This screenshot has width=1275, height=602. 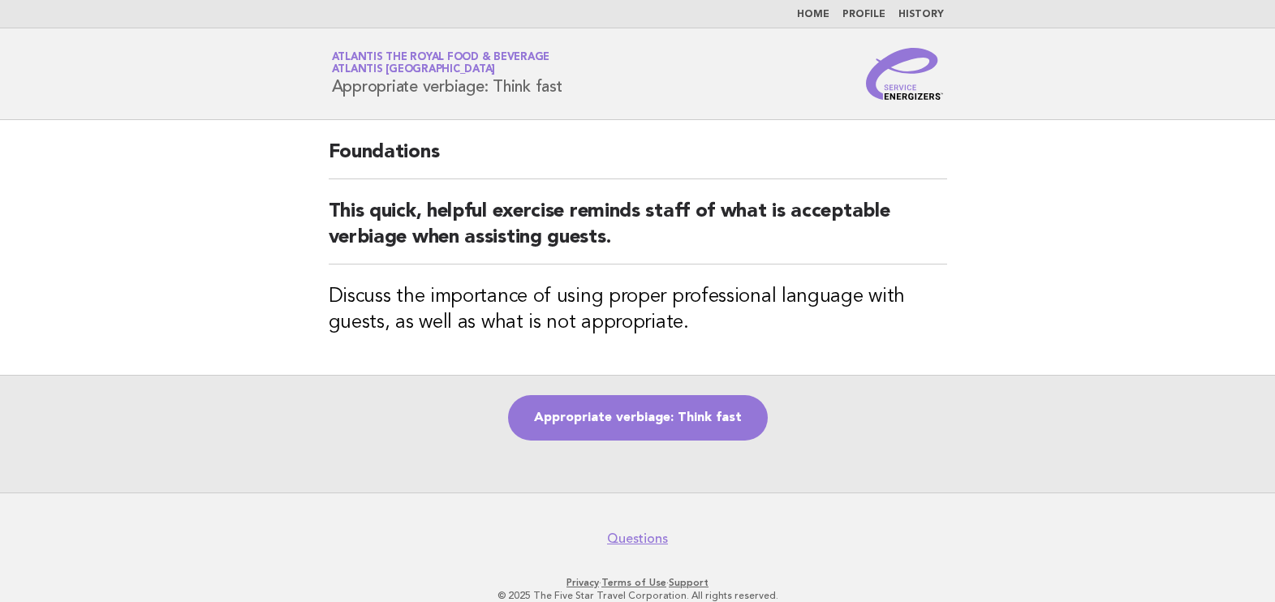 I want to click on a: Privacy, so click(x=583, y=583).